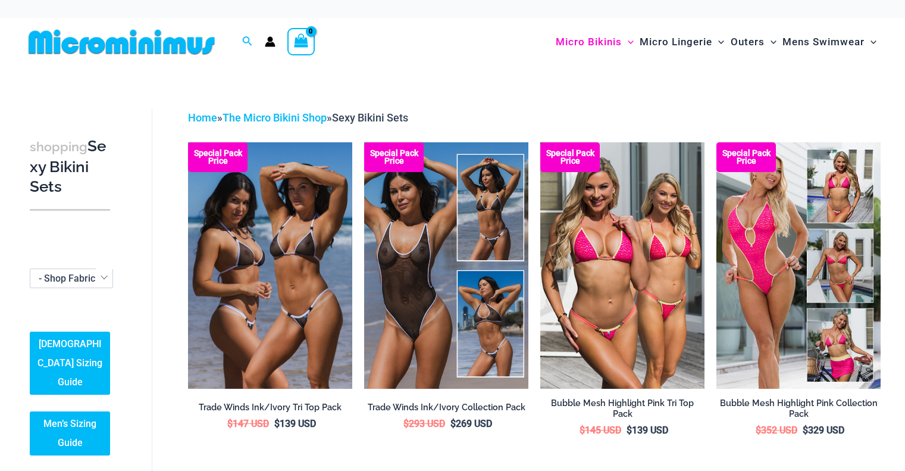 This screenshot has width=905, height=471. What do you see at coordinates (799, 411) in the screenshot?
I see `a: Bubble Mesh Highlight Pink Collection Pack` at bounding box center [799, 411].